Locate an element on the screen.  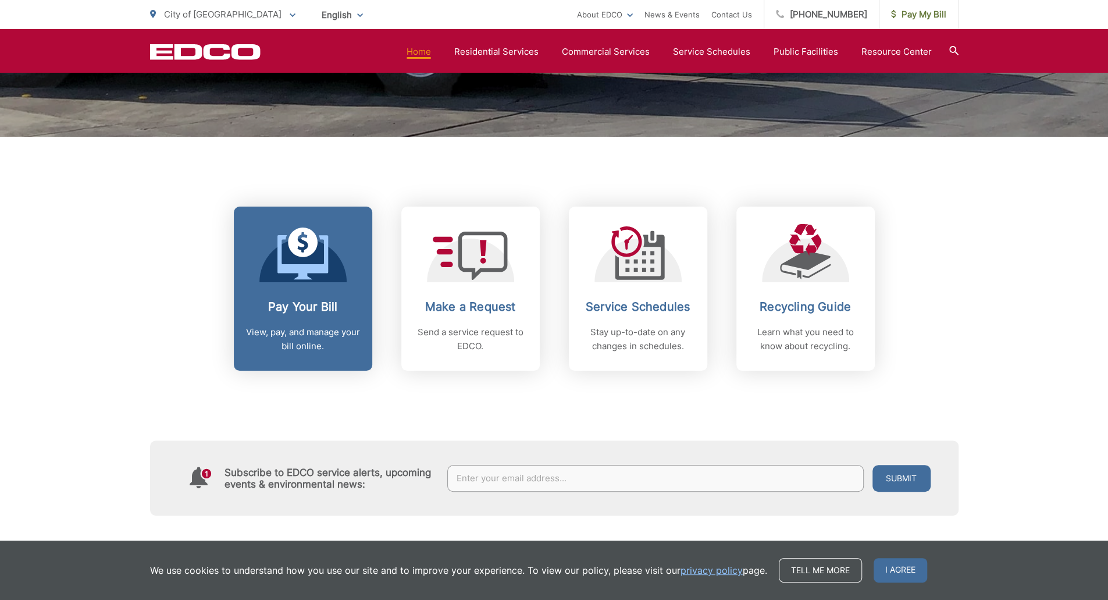
span: English is located at coordinates (342, 15).